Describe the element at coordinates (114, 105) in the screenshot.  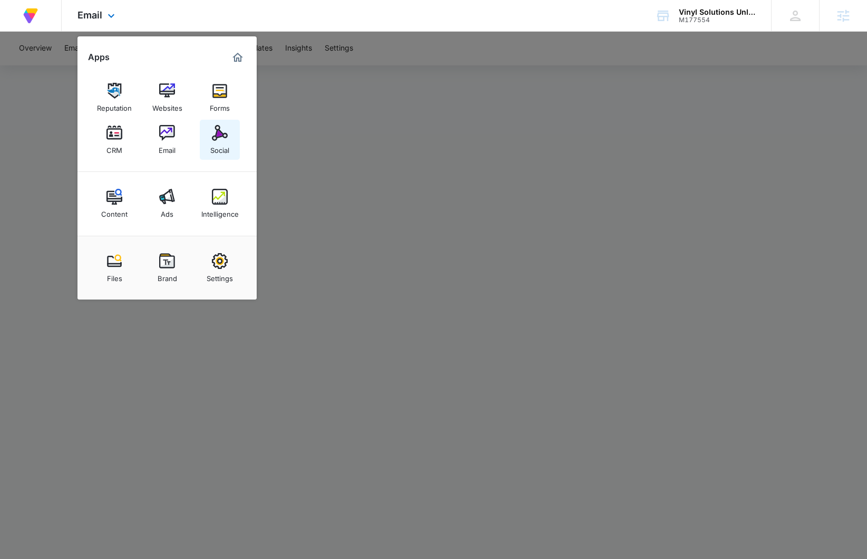
I see `div: Reputation` at that location.